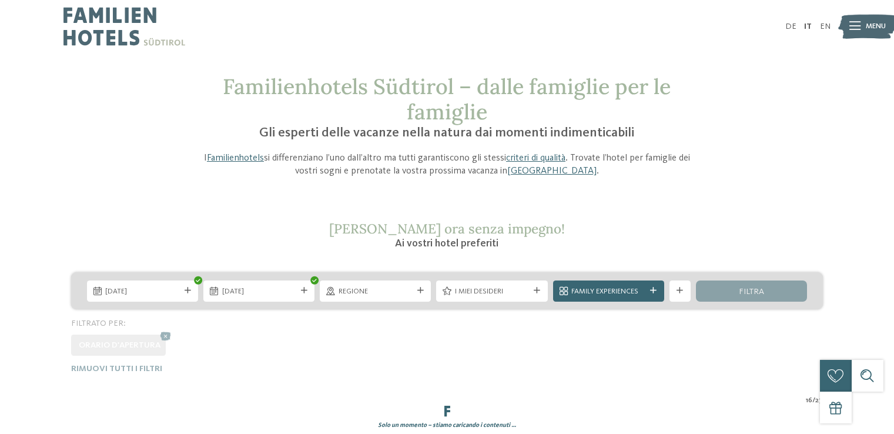 This screenshot has width=894, height=434. What do you see at coordinates (809, 400) in the screenshot?
I see `span: 16` at bounding box center [809, 400].